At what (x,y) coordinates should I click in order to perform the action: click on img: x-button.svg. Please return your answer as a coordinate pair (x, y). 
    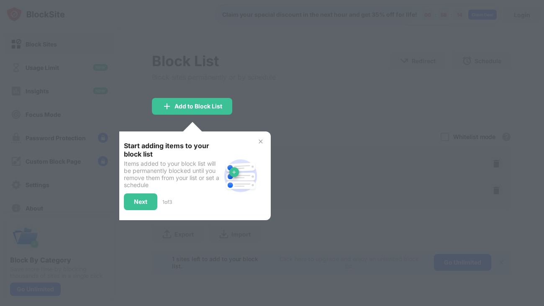
    Looking at the image, I should click on (261, 142).